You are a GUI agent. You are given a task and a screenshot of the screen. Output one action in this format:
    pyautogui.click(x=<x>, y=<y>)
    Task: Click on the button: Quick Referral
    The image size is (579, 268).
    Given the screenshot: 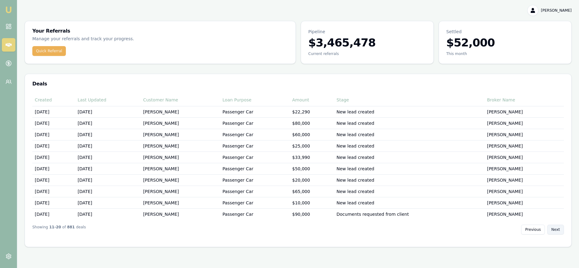 What is the action you would take?
    pyautogui.click(x=49, y=51)
    